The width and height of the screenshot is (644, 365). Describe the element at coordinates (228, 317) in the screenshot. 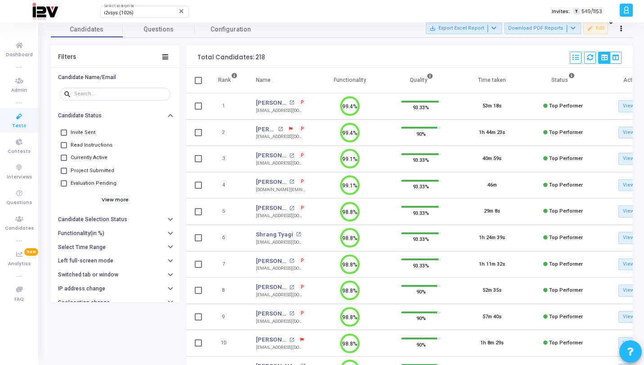

I see `td: 9` at that location.